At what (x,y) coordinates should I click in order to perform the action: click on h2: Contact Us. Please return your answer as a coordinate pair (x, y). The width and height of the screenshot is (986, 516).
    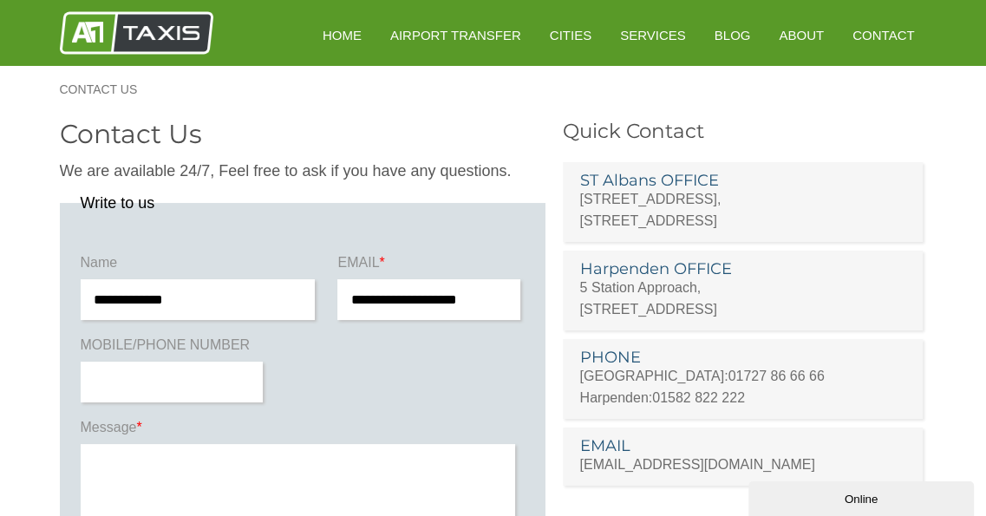
    Looking at the image, I should click on (303, 134).